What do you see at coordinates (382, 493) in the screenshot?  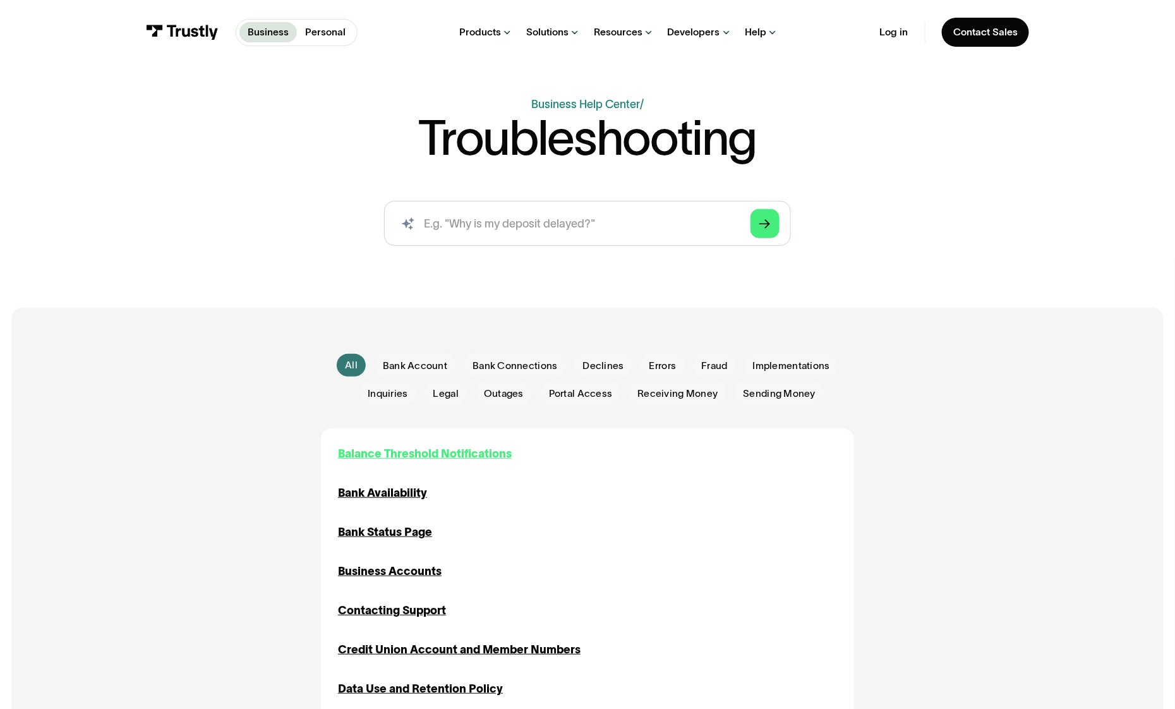 I see `a: Bank Availability` at bounding box center [382, 493].